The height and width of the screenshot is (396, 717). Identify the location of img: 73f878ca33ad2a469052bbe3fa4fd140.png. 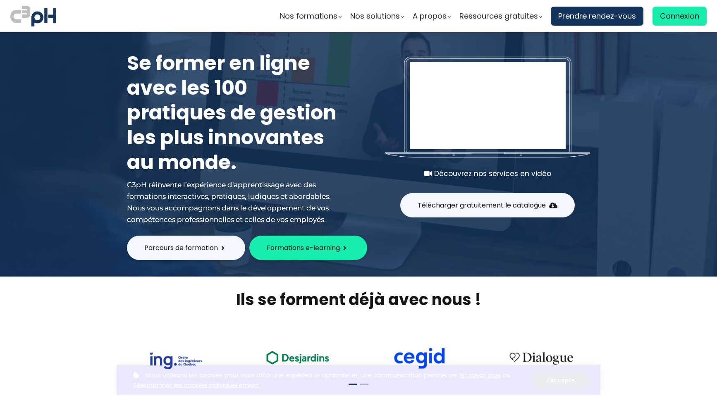
(176, 361).